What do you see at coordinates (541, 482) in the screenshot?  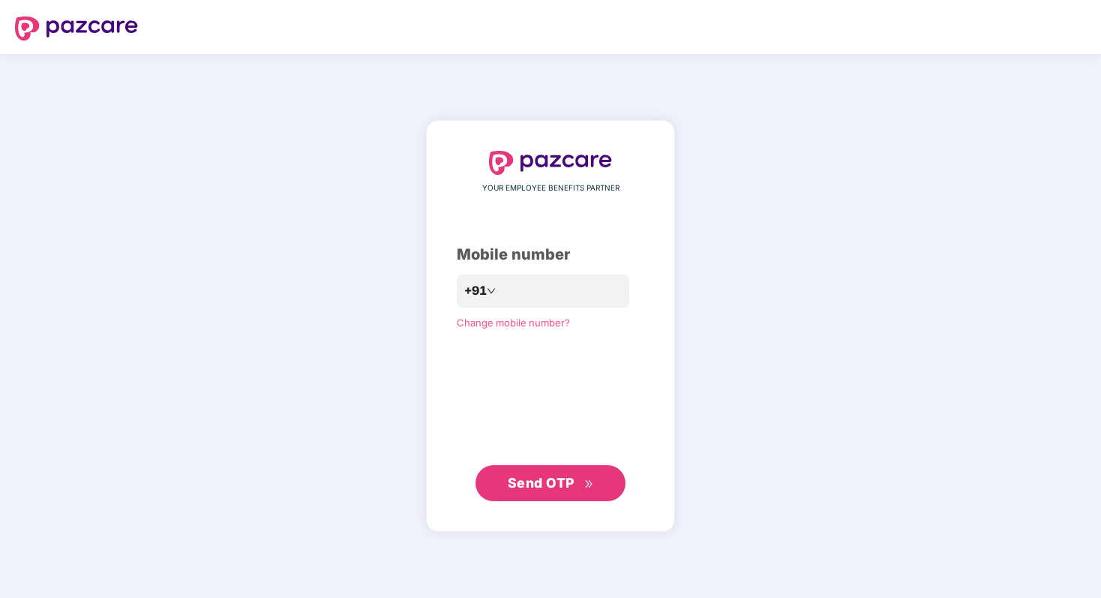 I see `span: Send OTP` at bounding box center [541, 482].